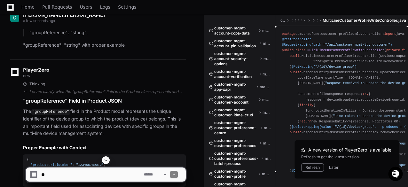  Describe the element at coordinates (86, 7) in the screenshot. I see `span: Users` at that location.